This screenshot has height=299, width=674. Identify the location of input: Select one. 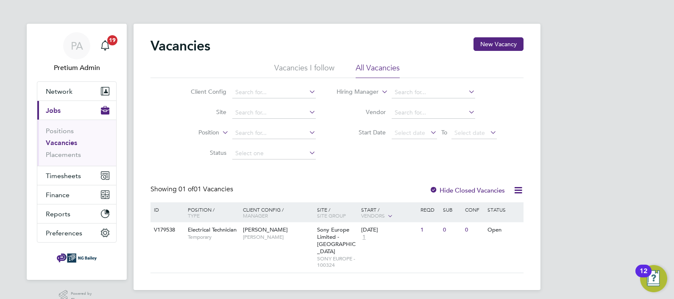
(274, 153).